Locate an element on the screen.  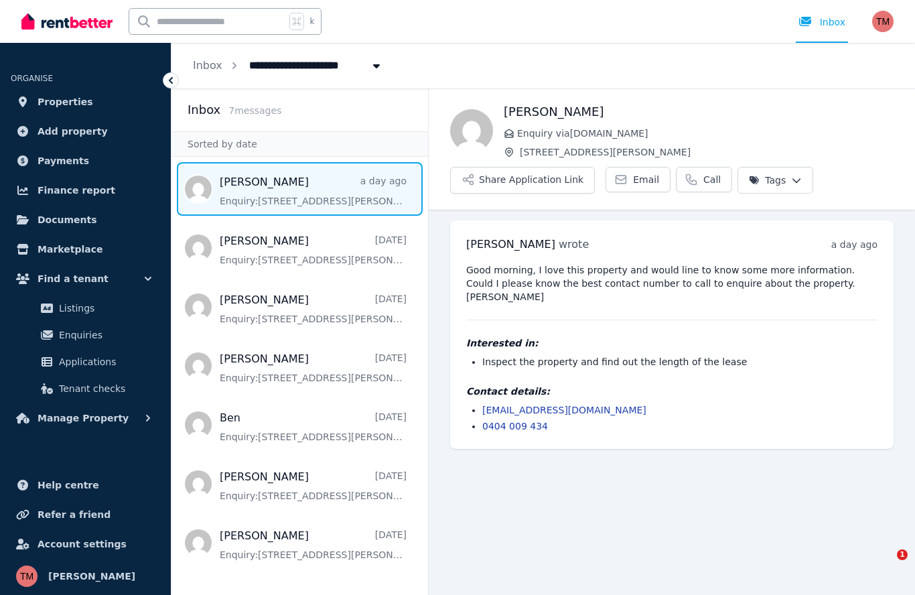
h2: Inbox is located at coordinates (204, 110).